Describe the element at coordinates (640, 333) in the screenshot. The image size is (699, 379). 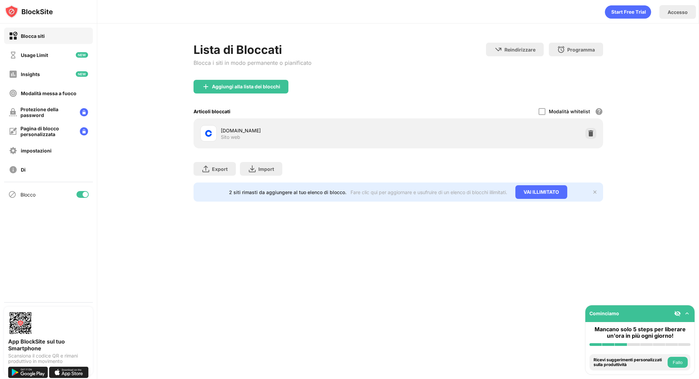
I see `div: Mancano solo 5 steps per liberare un'ora in più ogni giorno!` at that location.